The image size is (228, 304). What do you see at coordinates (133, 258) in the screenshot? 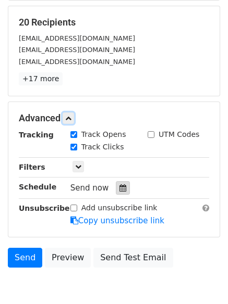
I see `a: Send Test Email` at bounding box center [133, 258].